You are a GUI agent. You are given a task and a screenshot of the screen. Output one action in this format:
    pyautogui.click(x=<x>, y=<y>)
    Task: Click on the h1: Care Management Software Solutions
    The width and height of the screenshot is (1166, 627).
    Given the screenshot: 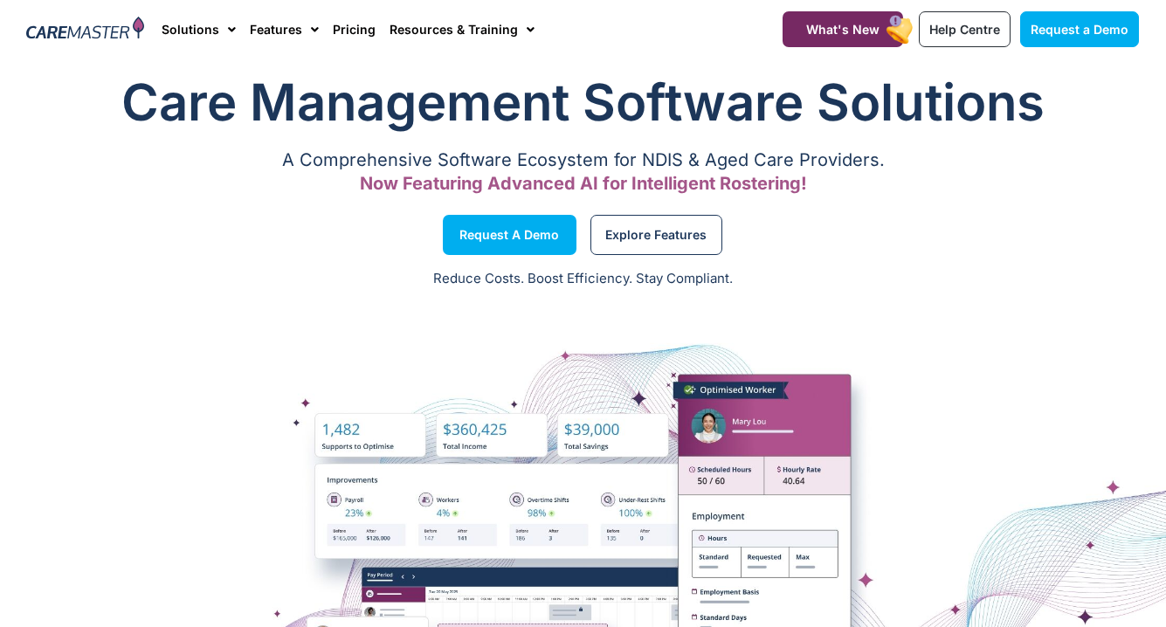 What is the action you would take?
    pyautogui.click(x=584, y=102)
    